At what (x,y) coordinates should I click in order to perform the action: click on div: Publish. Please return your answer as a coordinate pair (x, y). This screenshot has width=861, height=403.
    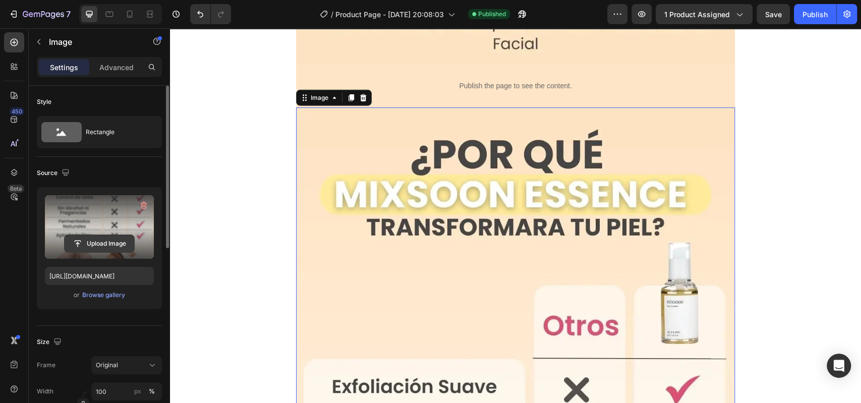
    Looking at the image, I should click on (815, 14).